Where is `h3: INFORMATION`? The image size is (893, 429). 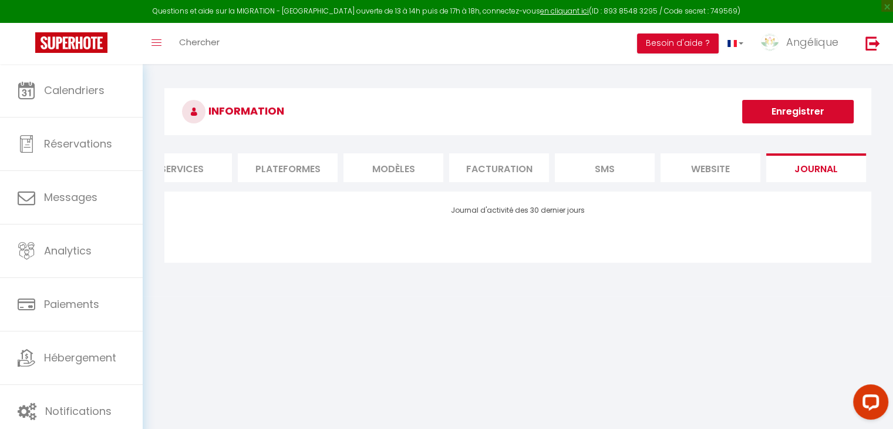
h3: INFORMATION is located at coordinates (518, 112).